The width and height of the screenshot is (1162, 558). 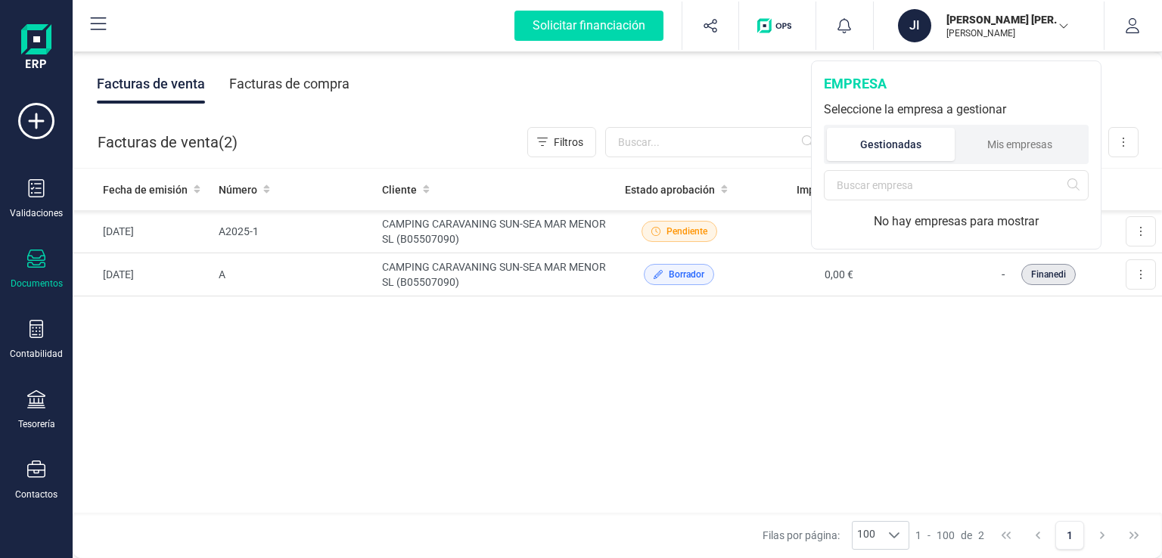 What do you see at coordinates (1038, 535) in the screenshot?
I see `button: Previous Page` at bounding box center [1038, 535].